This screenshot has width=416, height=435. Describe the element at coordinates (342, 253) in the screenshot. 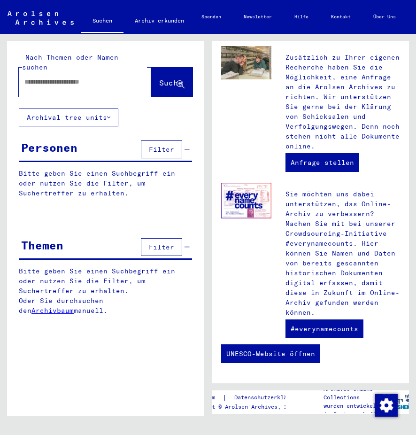

I see `p: Sie möchten uns dabei unterstützen, das Online-Archiv zu verbessern? Machen Sie mit bei unserer C...` at that location.